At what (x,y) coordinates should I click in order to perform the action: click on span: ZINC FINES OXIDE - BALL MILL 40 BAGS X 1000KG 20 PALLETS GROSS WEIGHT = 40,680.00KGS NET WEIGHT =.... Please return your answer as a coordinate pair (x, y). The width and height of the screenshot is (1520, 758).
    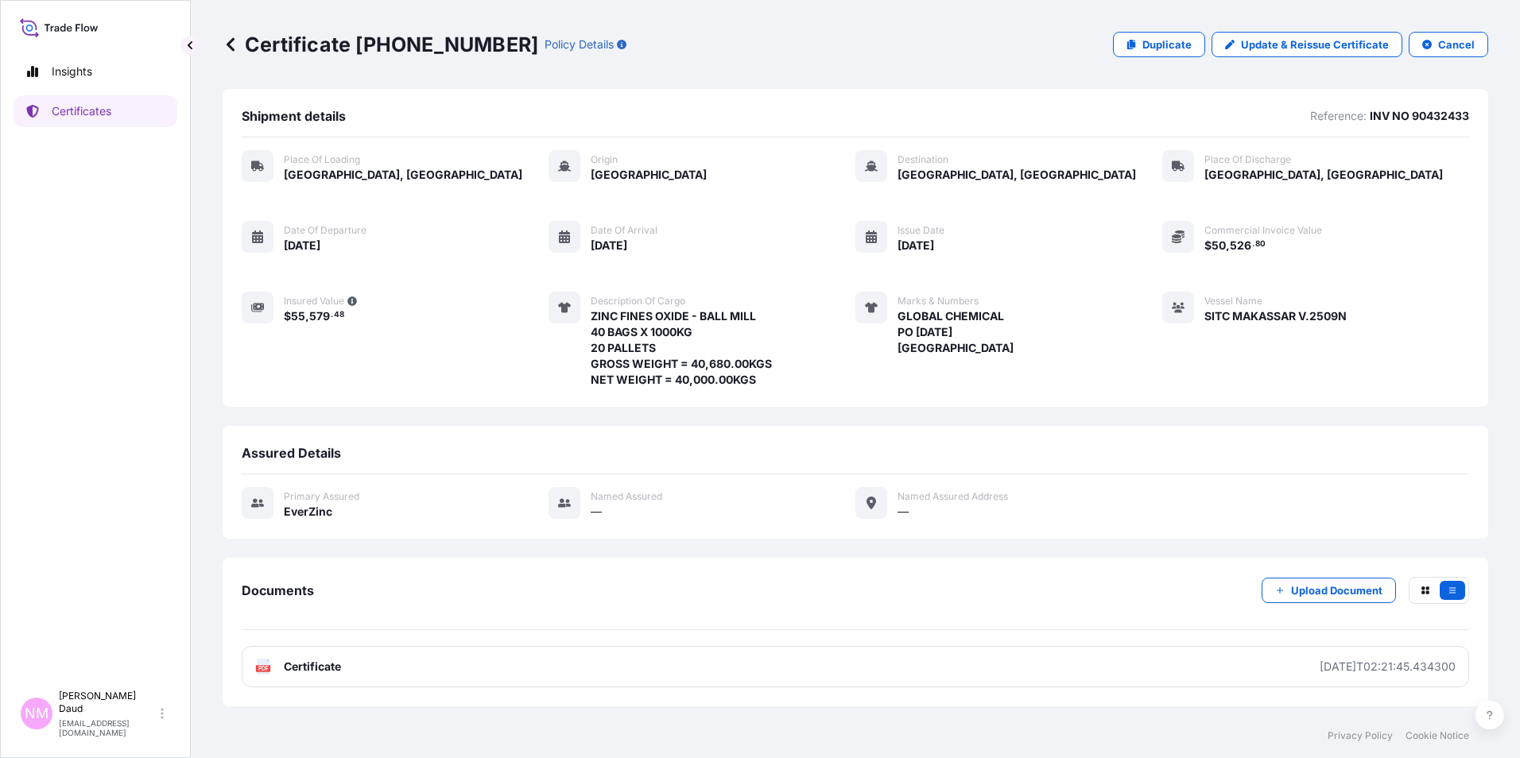
    Looking at the image, I should click on (681, 348).